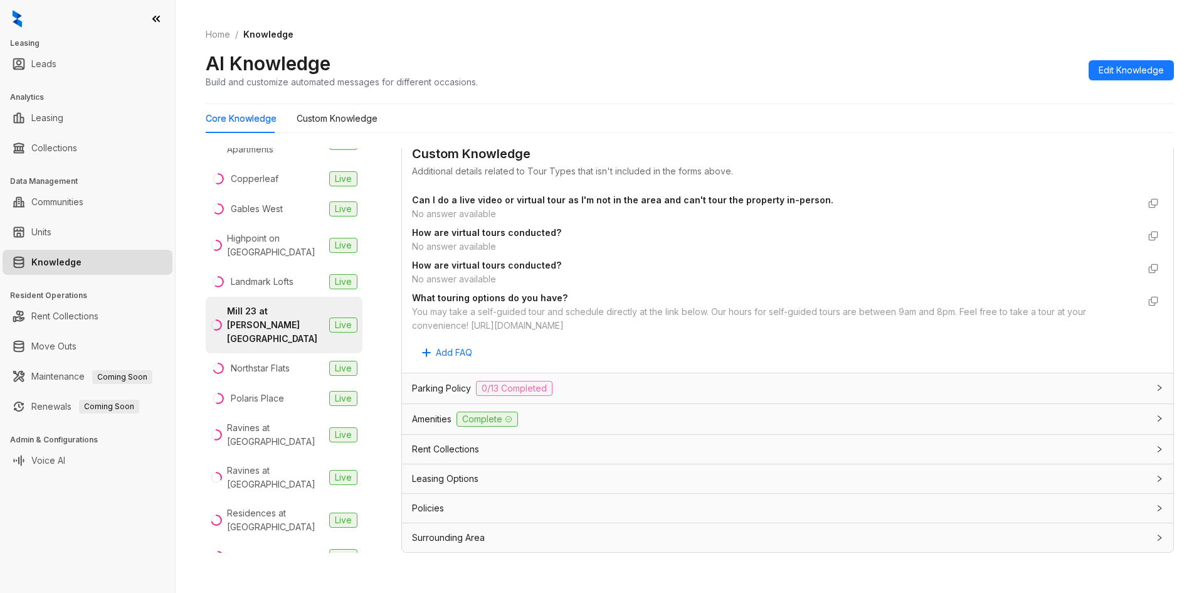 The image size is (1204, 593). I want to click on h2: AI Knowledge, so click(268, 63).